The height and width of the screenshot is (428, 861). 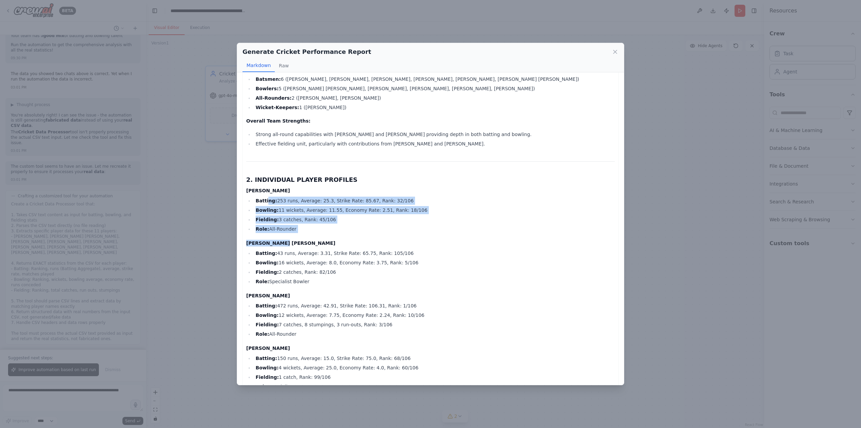 What do you see at coordinates (434, 281) in the screenshot?
I see `li: Specialist Bowler` at bounding box center [434, 281].